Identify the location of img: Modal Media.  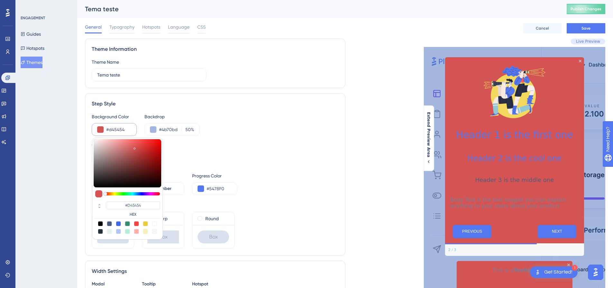
(515, 92).